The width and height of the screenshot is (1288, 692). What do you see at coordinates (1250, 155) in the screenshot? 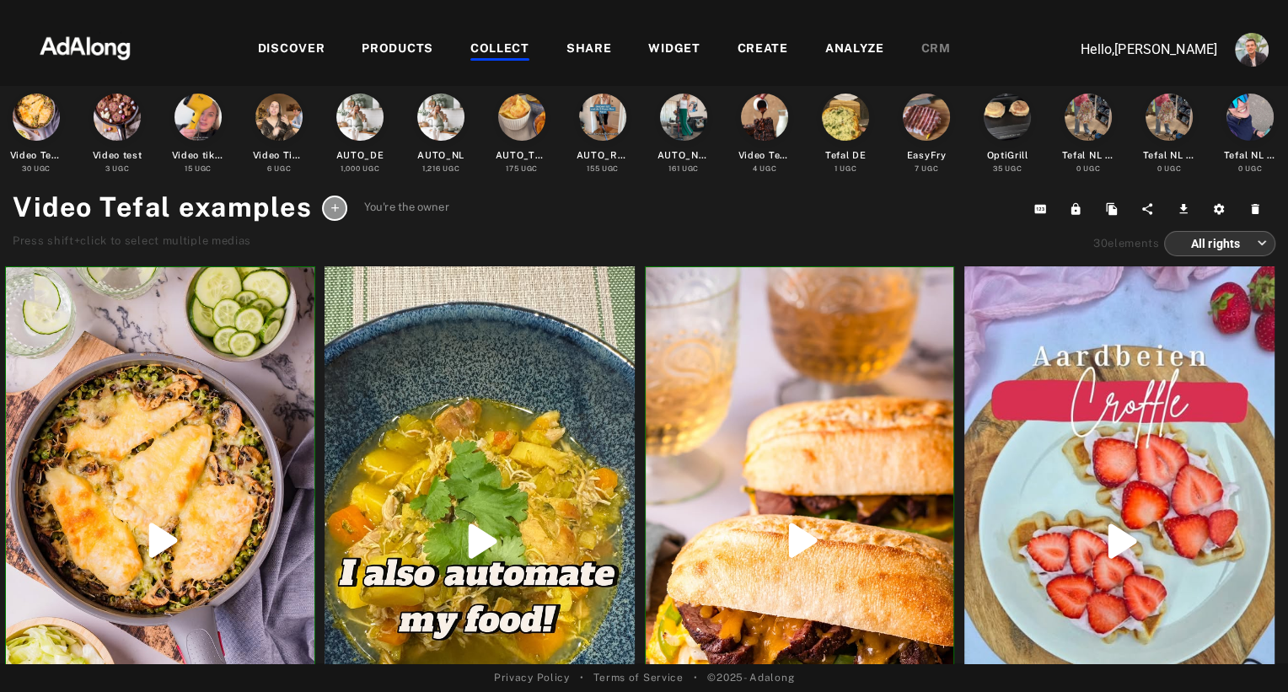
I see `div: Tefal NL CAT BLUDROP` at bounding box center [1250, 155].